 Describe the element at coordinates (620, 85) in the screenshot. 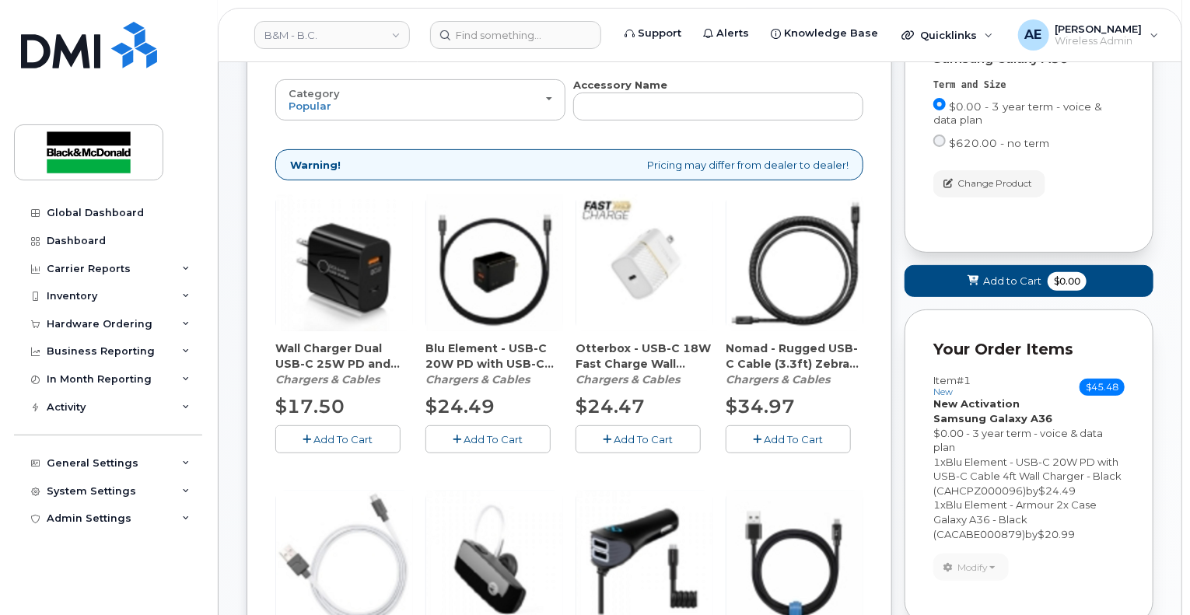

I see `strong: Accessory Name` at that location.